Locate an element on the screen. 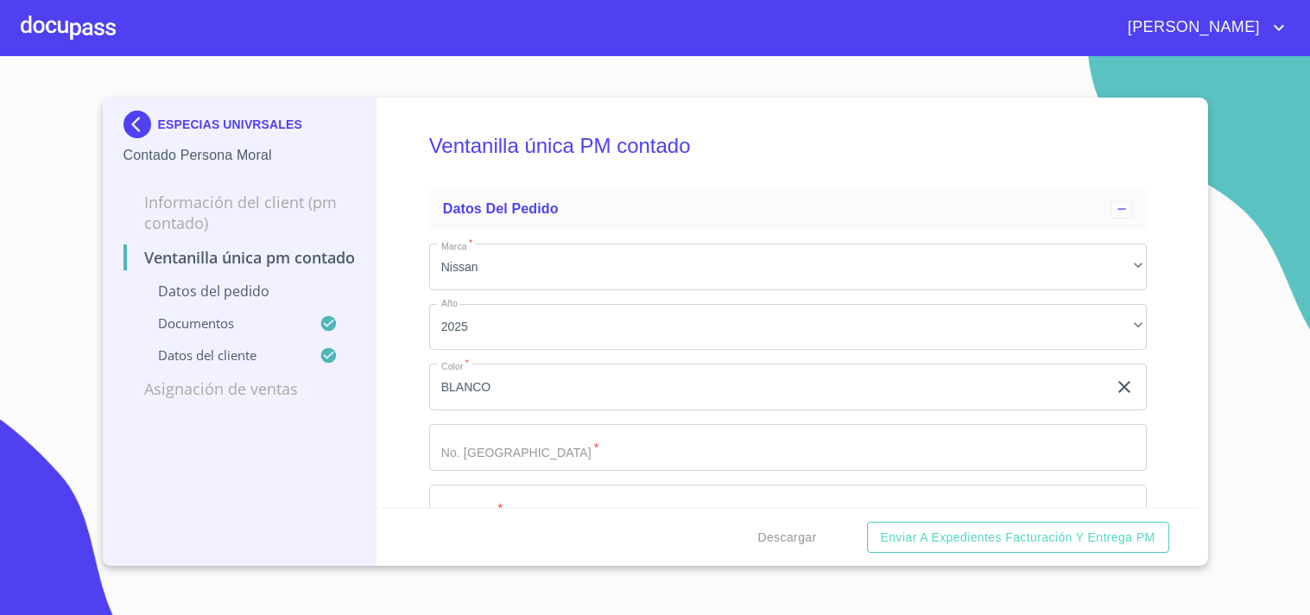 The image size is (1310, 615). button: Enviar a Expedientes Facturación y Entrega PM is located at coordinates (1018, 537).